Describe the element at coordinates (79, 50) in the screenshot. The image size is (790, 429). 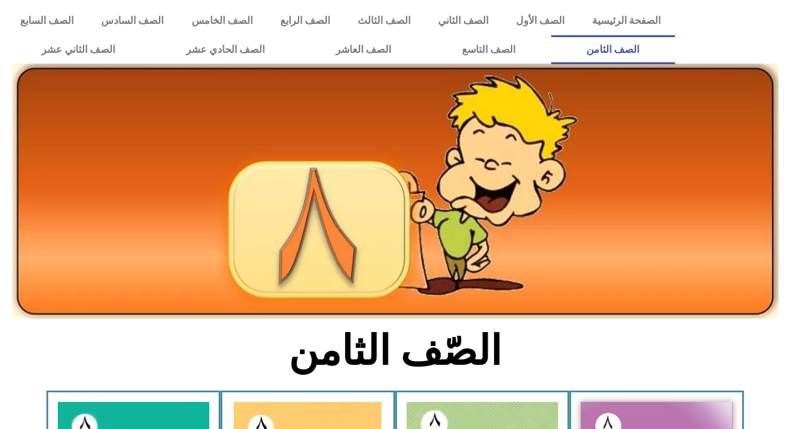
I see `a: الصف الثاني عشر` at that location.